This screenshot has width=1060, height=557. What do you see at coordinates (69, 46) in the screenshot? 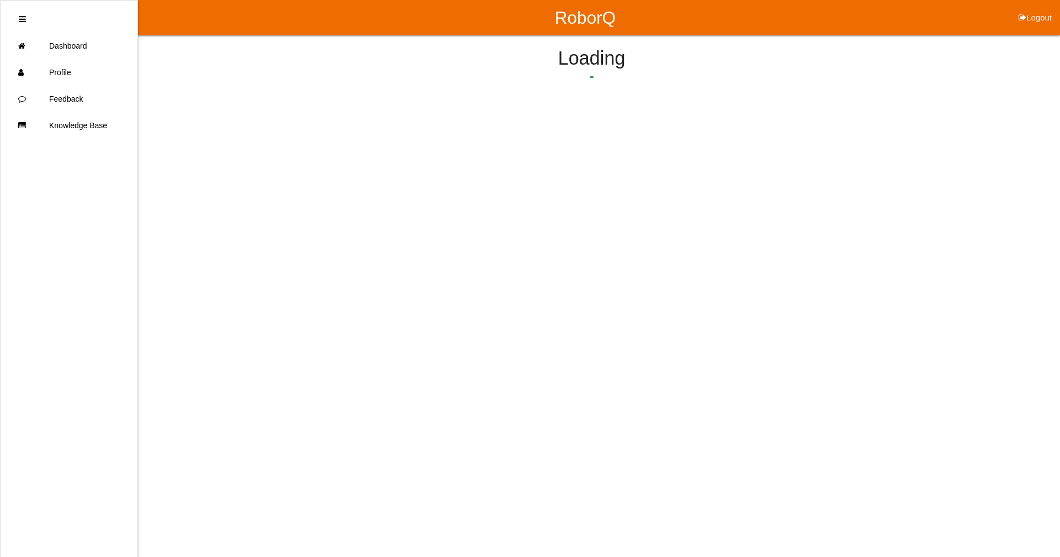
I see `a: Dashboard` at bounding box center [69, 46].